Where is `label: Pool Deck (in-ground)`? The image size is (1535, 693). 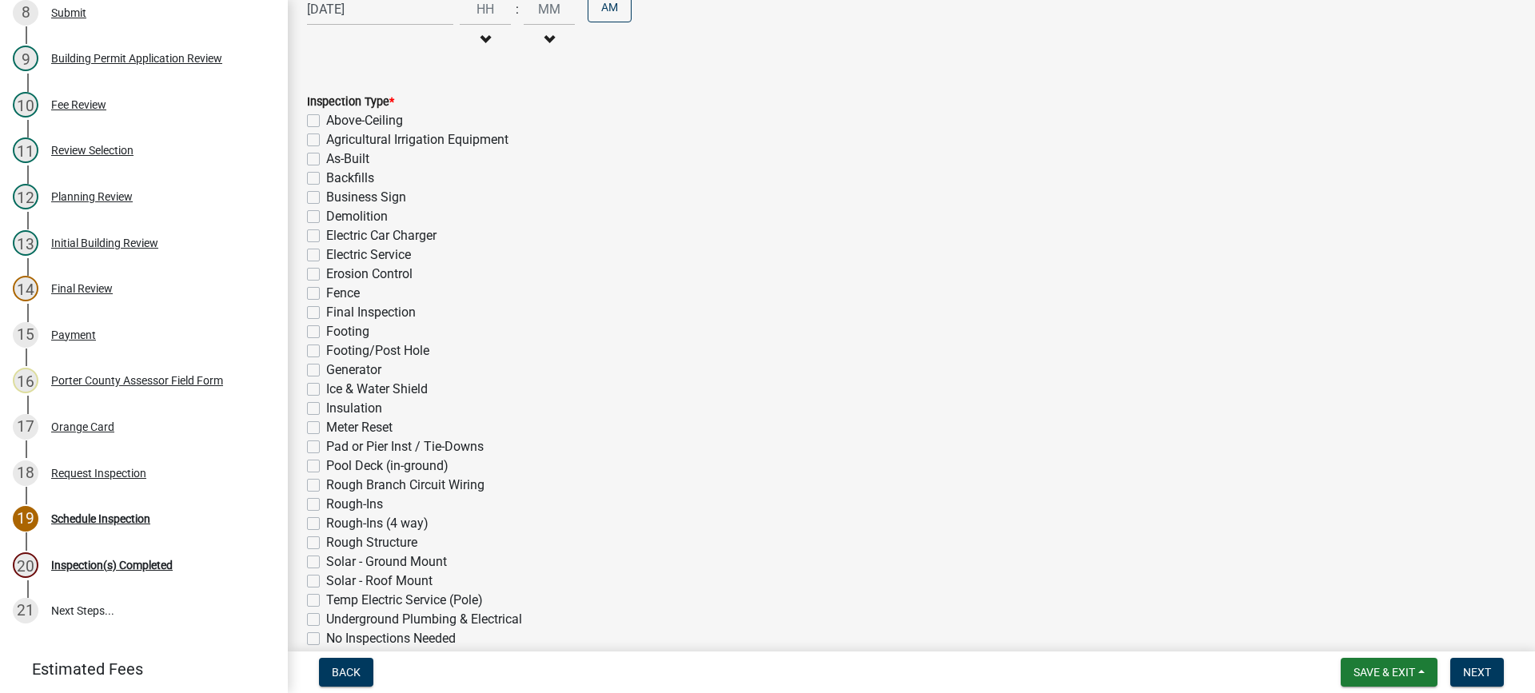
label: Pool Deck (in-ground) is located at coordinates (387, 466).